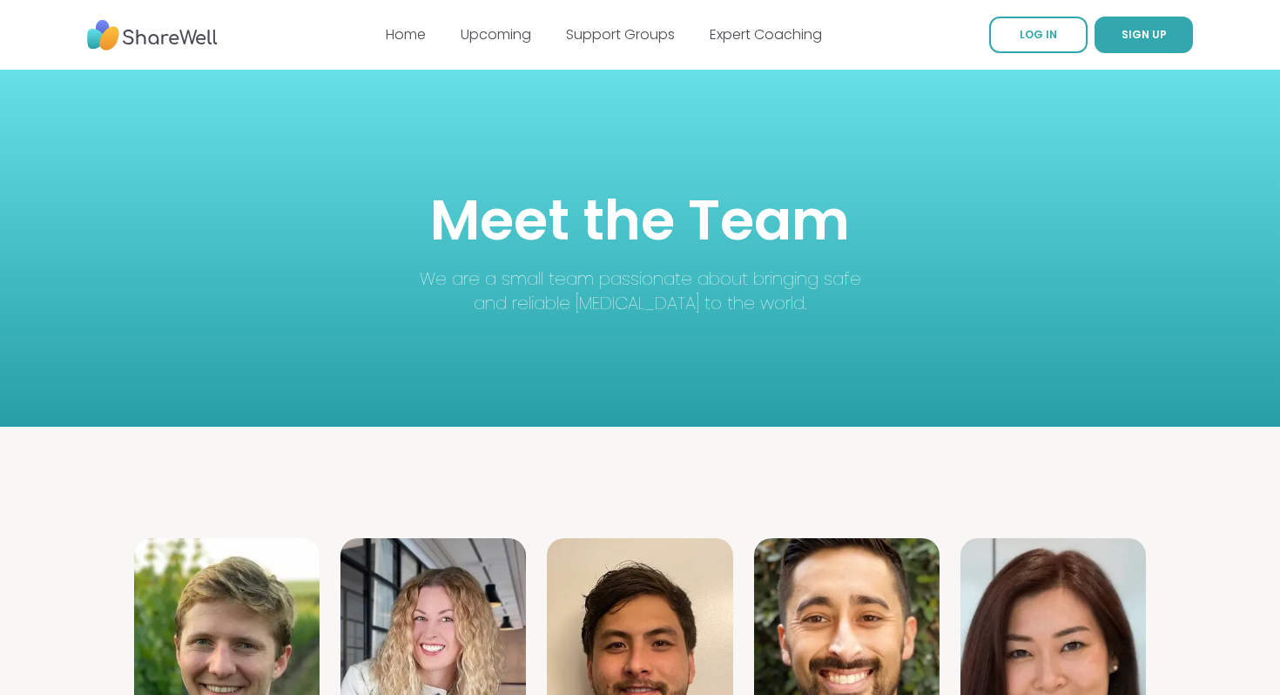 This screenshot has width=1280, height=695. What do you see at coordinates (406, 34) in the screenshot?
I see `a: Home` at bounding box center [406, 34].